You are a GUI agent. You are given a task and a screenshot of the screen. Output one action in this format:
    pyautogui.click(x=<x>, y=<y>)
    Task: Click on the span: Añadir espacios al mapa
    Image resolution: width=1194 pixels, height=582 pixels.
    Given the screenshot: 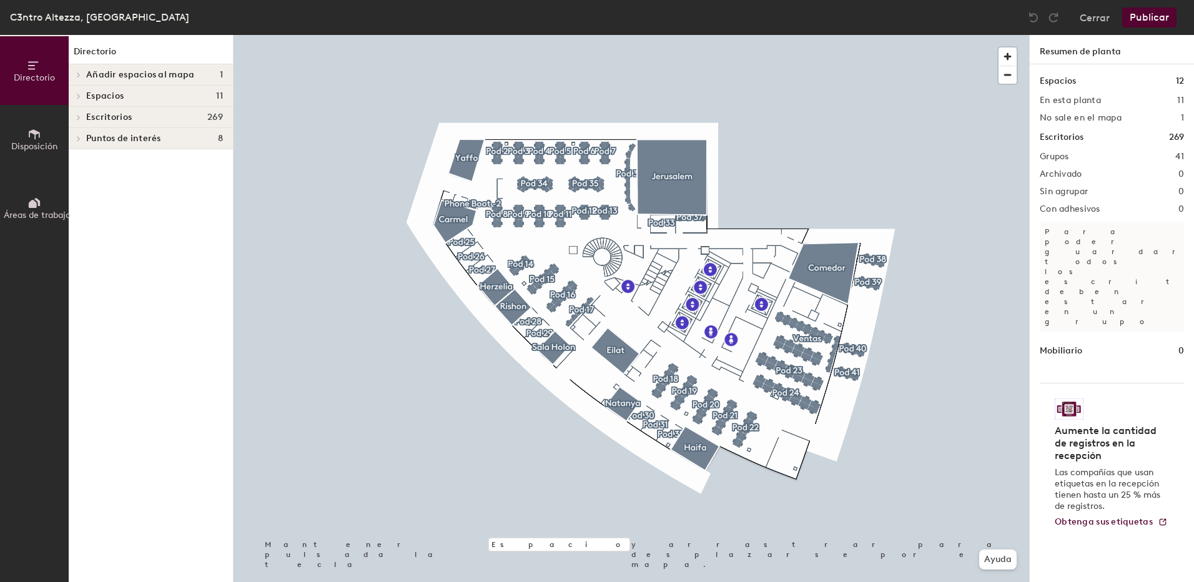 What is the action you would take?
    pyautogui.click(x=140, y=75)
    